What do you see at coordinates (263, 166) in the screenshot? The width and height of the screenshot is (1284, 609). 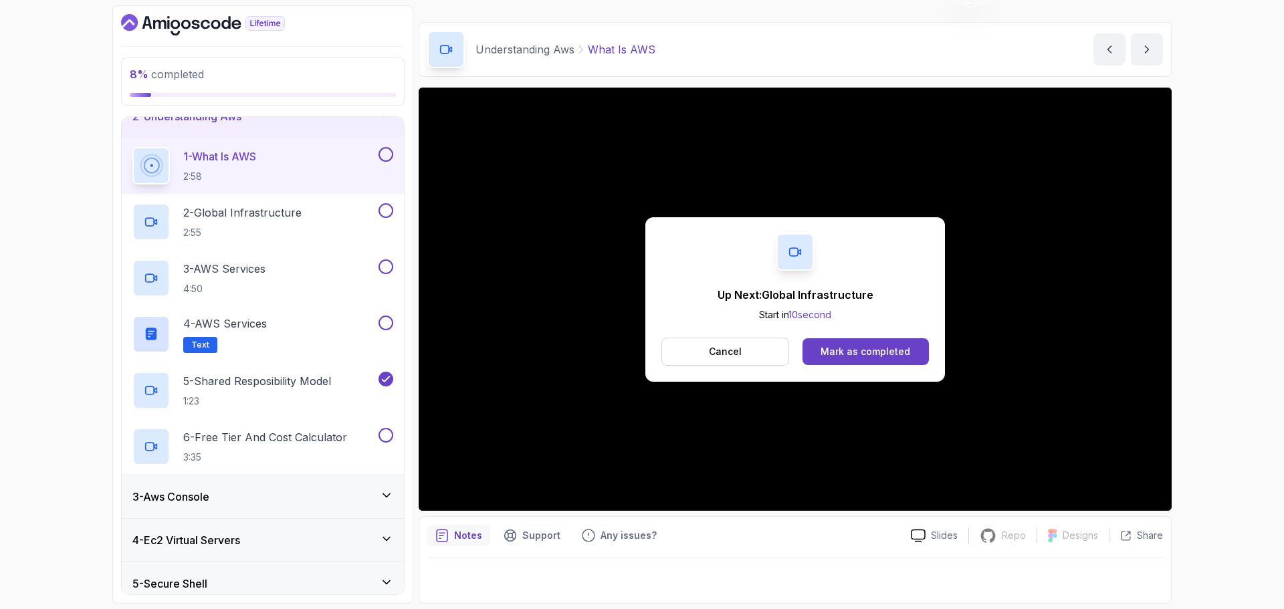 I see `button: 1-What Is AWS2:58` at bounding box center [263, 166].